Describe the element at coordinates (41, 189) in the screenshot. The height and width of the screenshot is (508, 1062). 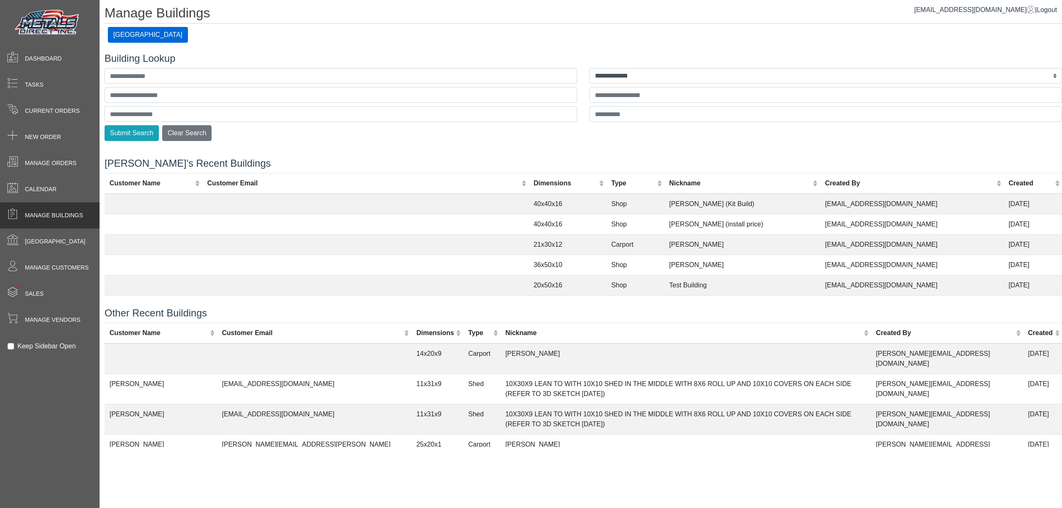
I see `span: Calendar` at that location.